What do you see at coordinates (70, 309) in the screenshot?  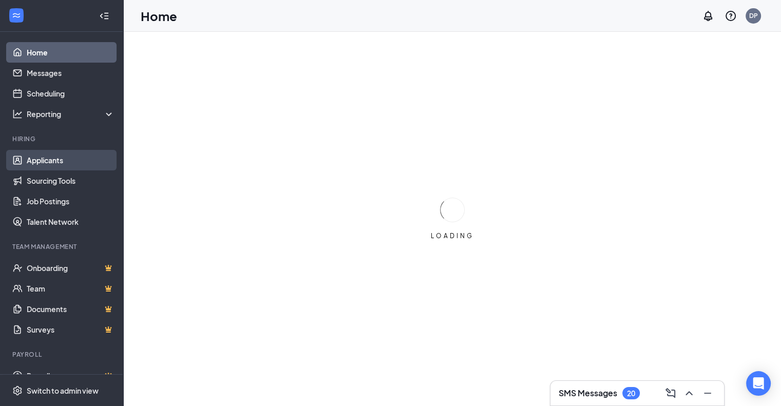 I see `a: DocumentsCrown` at bounding box center [70, 309].